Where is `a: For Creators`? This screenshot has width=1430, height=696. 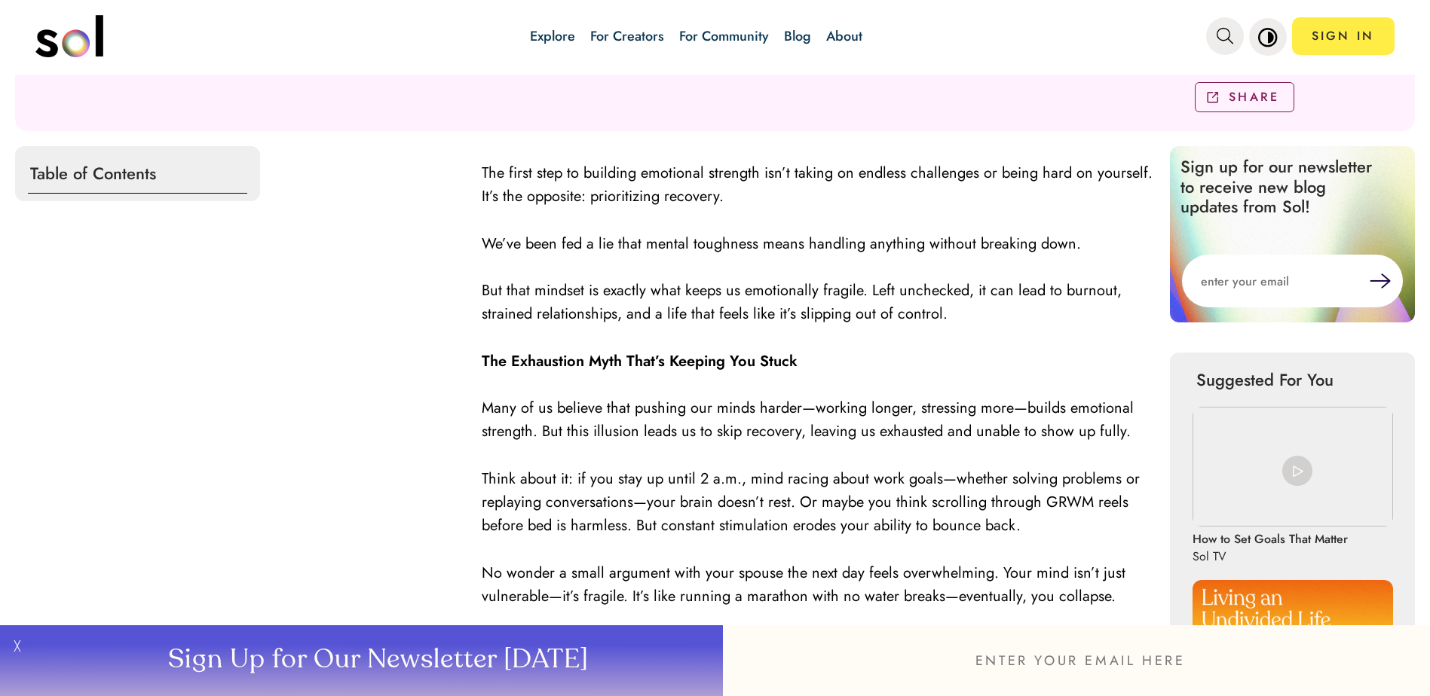
a: For Creators is located at coordinates (627, 36).